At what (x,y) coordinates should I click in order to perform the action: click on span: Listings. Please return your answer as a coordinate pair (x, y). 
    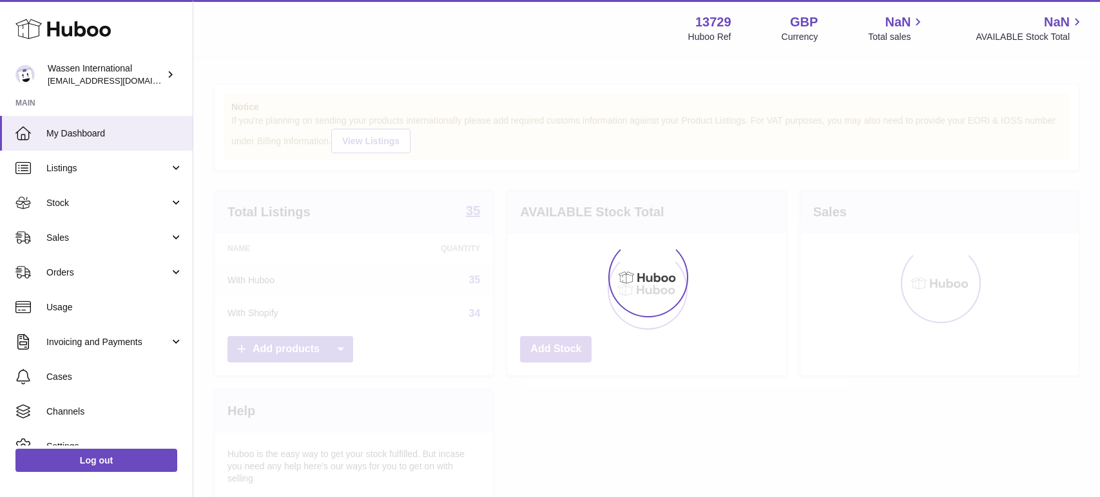
    Looking at the image, I should click on (108, 168).